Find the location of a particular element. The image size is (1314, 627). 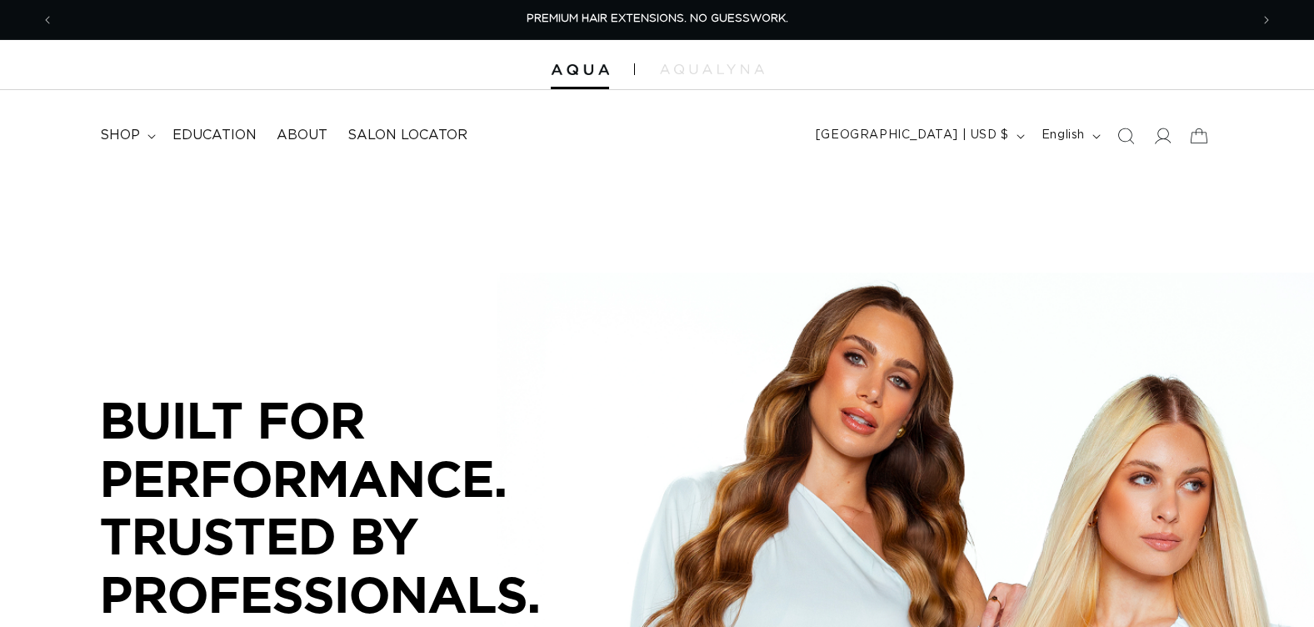

summary: shop is located at coordinates (126, 135).